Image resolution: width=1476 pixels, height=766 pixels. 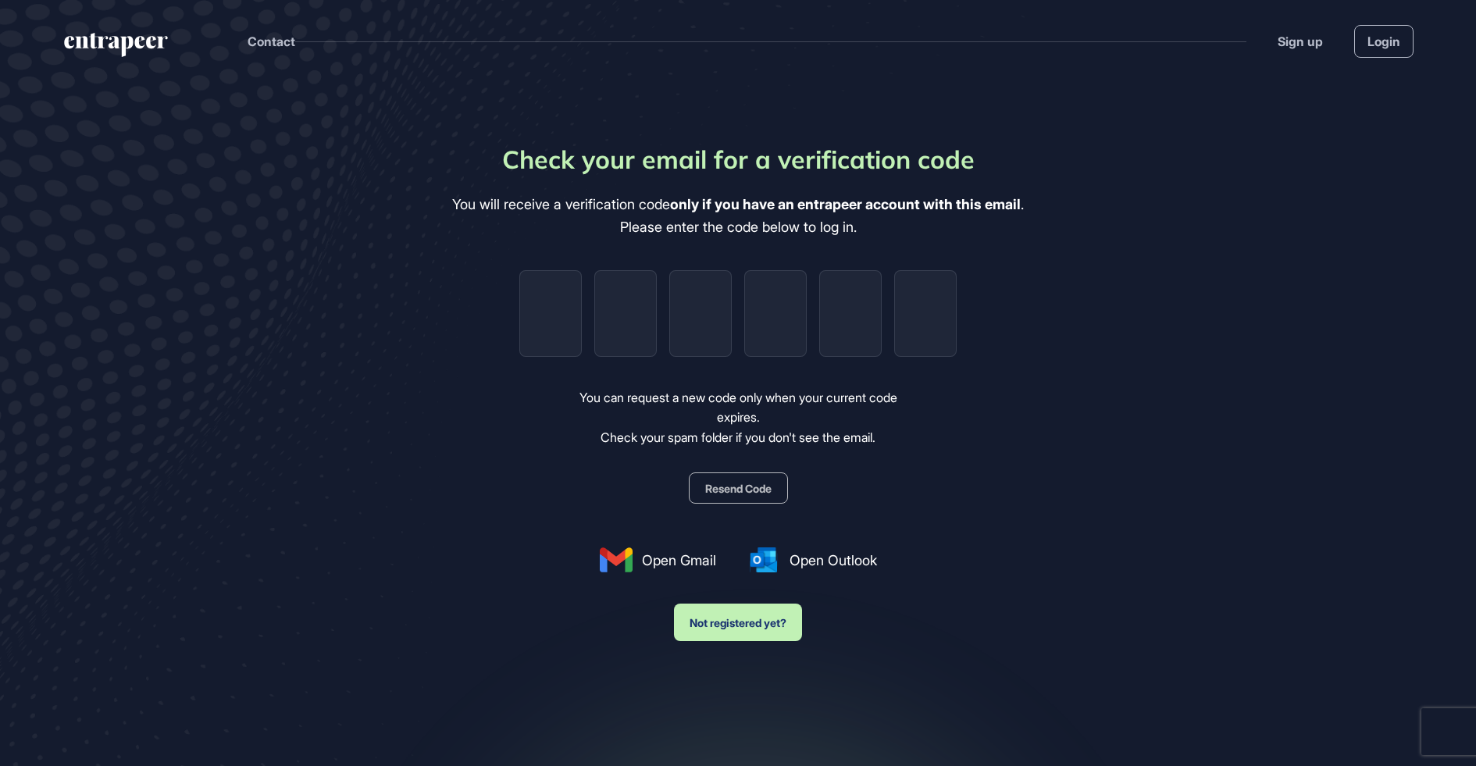 What do you see at coordinates (738, 216) in the screenshot?
I see `div: You will receive a verification code . Please enter the code below to log in.` at bounding box center [738, 216].